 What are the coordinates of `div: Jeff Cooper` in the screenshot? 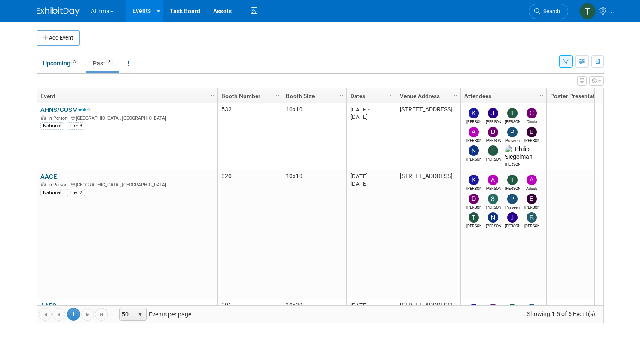 It's located at (493, 121).